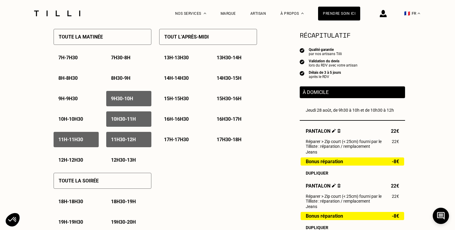 The width and height of the screenshot is (455, 230). I want to click on p: 12h - 12h30, so click(71, 160).